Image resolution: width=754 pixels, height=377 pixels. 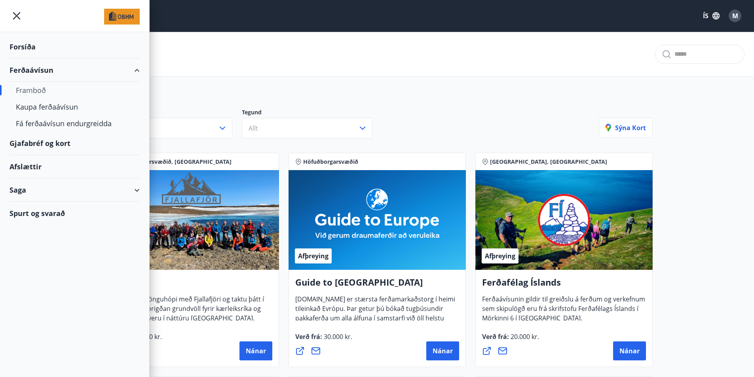 I want to click on span: M, so click(x=735, y=16).